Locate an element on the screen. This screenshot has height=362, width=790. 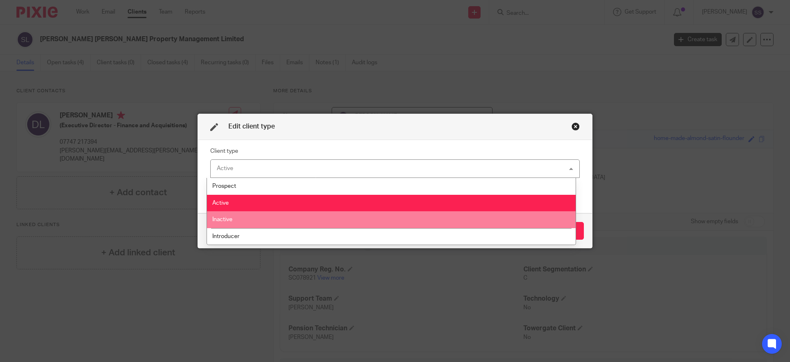
span: Inactive is located at coordinates (222, 219).